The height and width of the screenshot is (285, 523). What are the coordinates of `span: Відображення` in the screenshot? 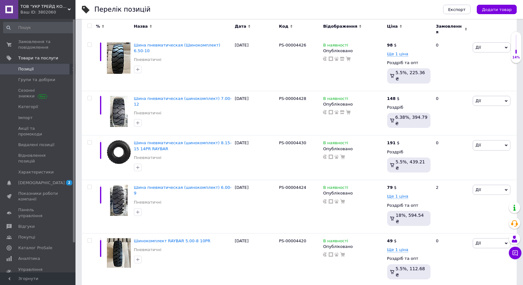 It's located at (340, 26).